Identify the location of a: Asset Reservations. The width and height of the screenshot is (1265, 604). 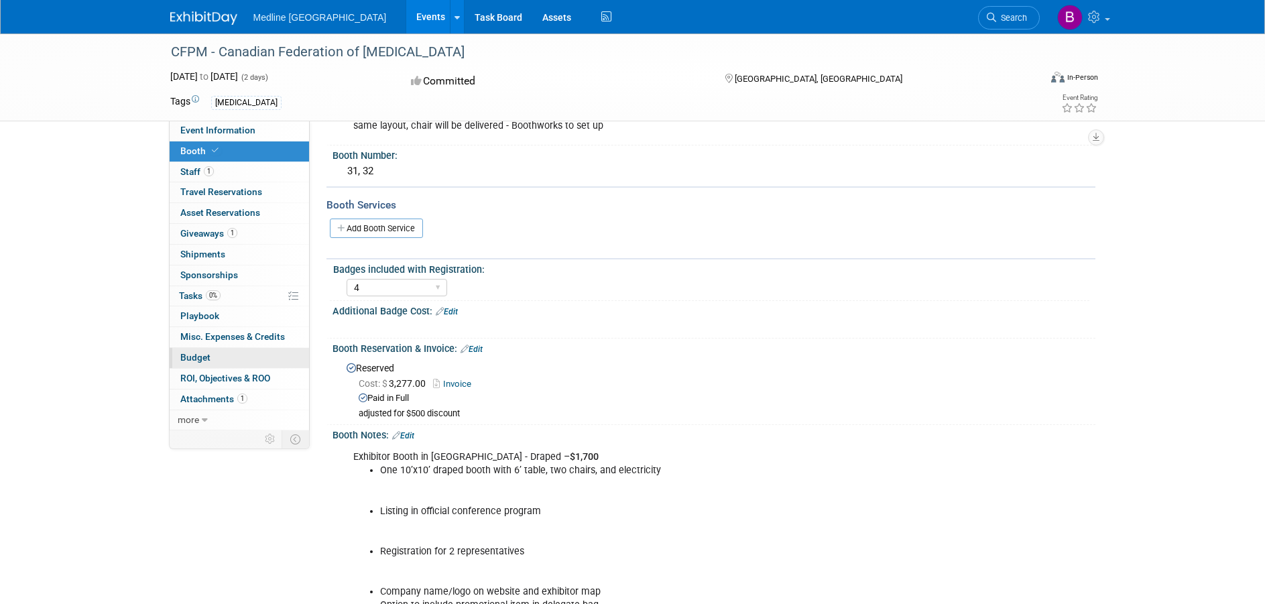
(239, 213).